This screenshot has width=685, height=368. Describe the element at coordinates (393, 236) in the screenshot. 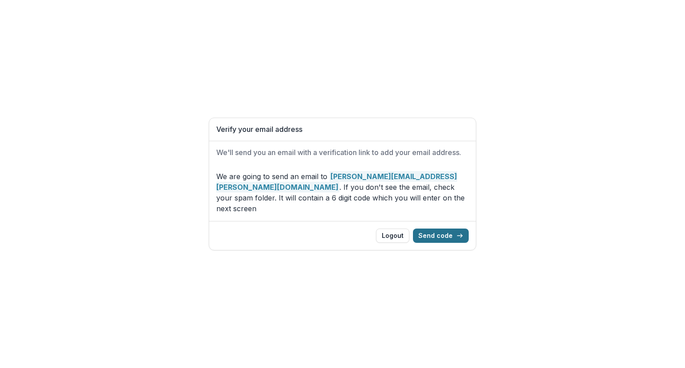

I see `button: Logout` at that location.